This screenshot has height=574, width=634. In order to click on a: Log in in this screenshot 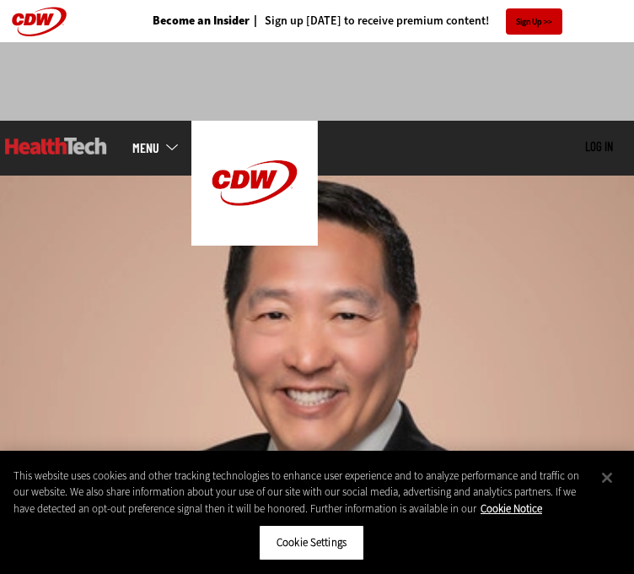, I will do `click(599, 146)`.